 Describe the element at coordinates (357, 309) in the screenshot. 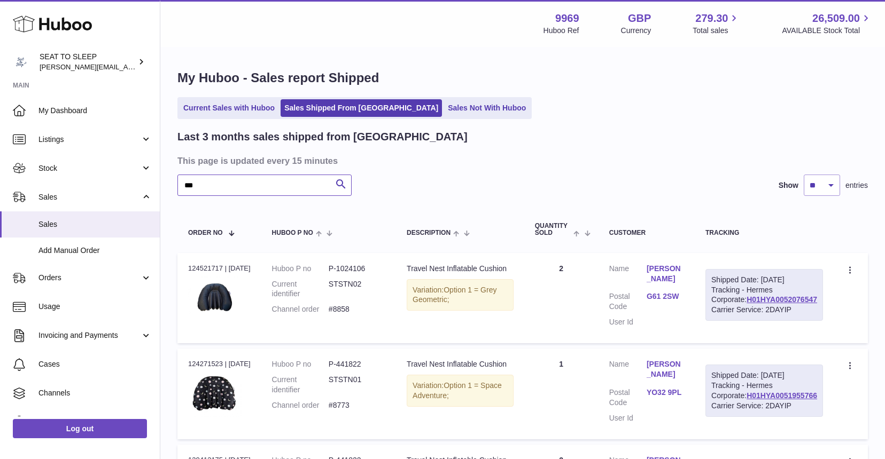

I see `dd: #8858` at that location.